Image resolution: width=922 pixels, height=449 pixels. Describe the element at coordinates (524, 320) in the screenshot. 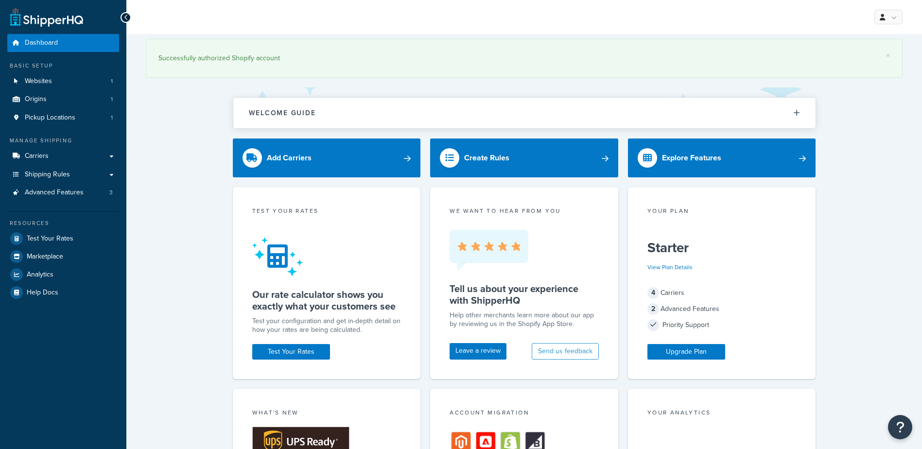

I see `p: Help other merchants learn more about our app by reviewing us in the Shopify App Store.` at that location.